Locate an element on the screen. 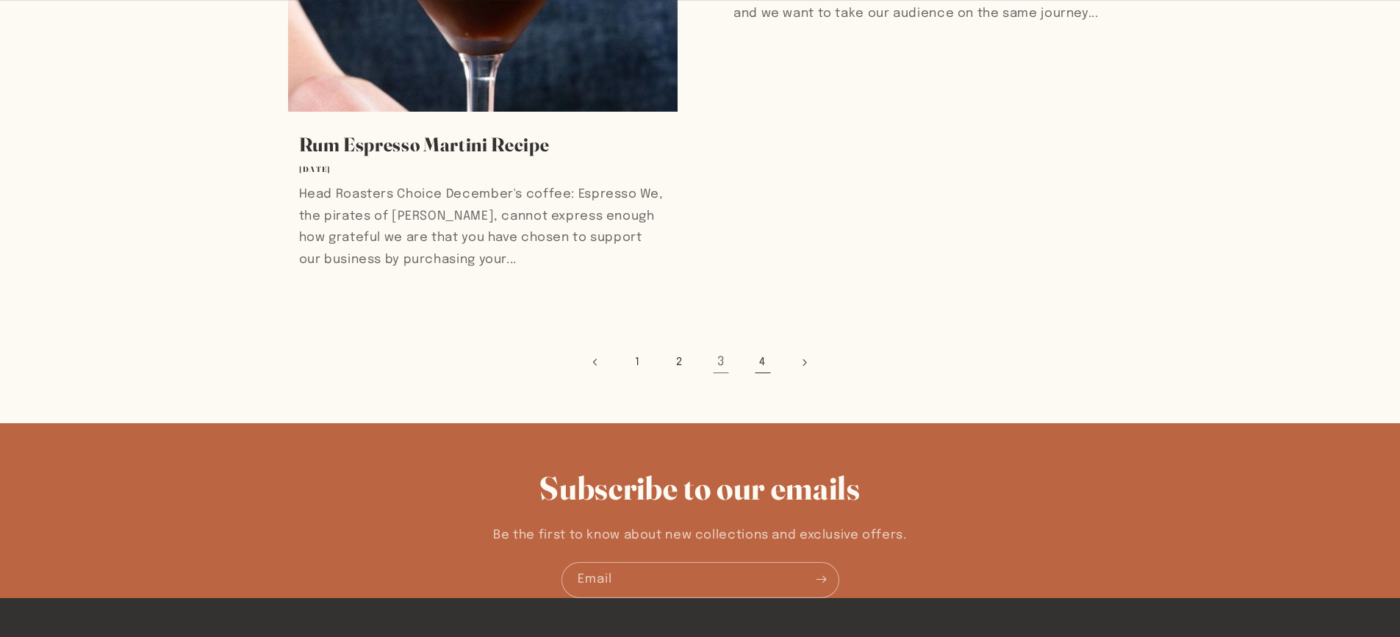  a: Page 3 is located at coordinates (721, 362).